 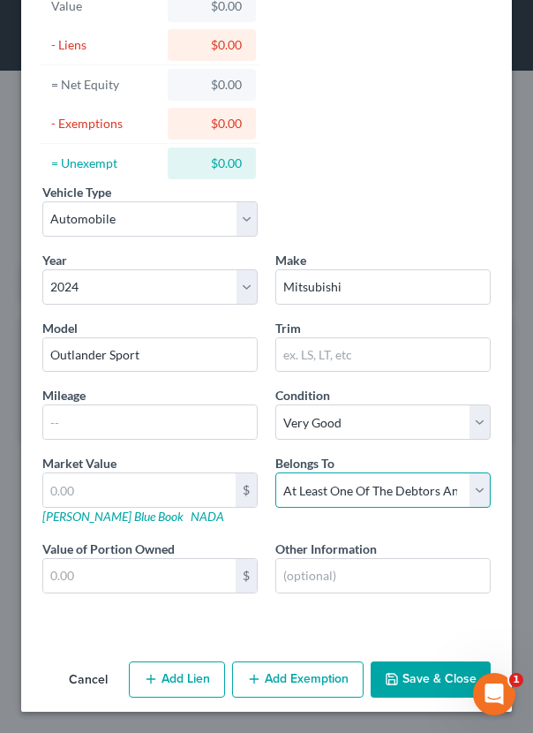 What do you see at coordinates (79, 462) in the screenshot?
I see `label: Market Value` at bounding box center [79, 462].